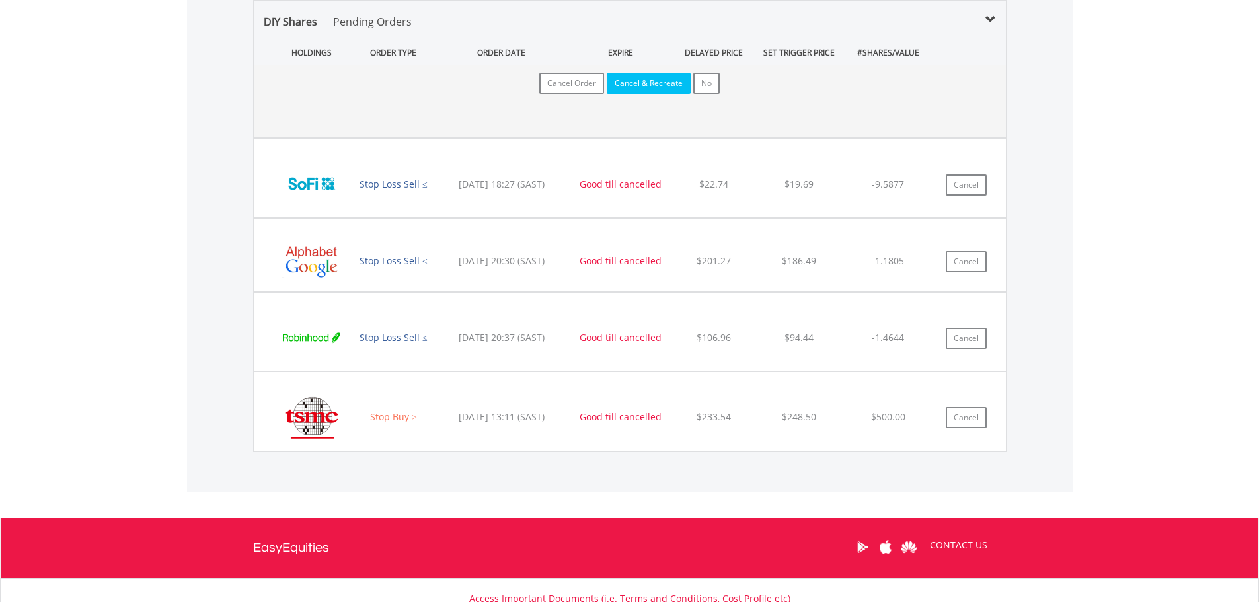 This screenshot has height=602, width=1259. I want to click on a: Google Play, so click(863, 547).